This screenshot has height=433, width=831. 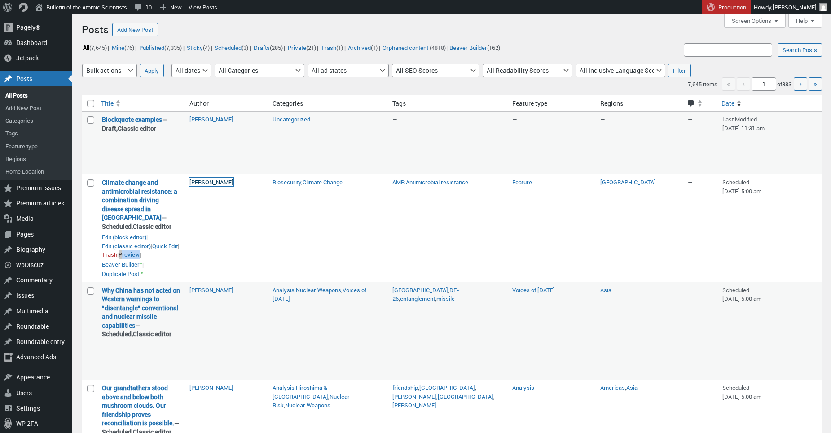 I want to click on th: Author, so click(x=226, y=103).